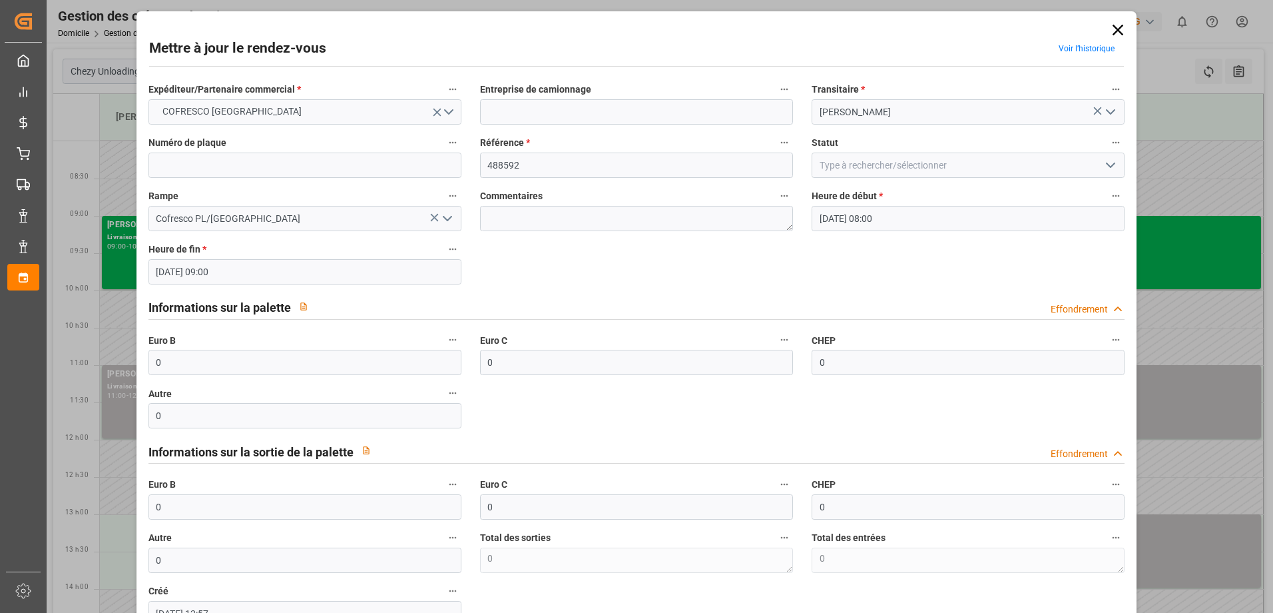 The height and width of the screenshot is (613, 1273). What do you see at coordinates (1116, 89) in the screenshot?
I see `button: Transitaire *` at bounding box center [1116, 89].